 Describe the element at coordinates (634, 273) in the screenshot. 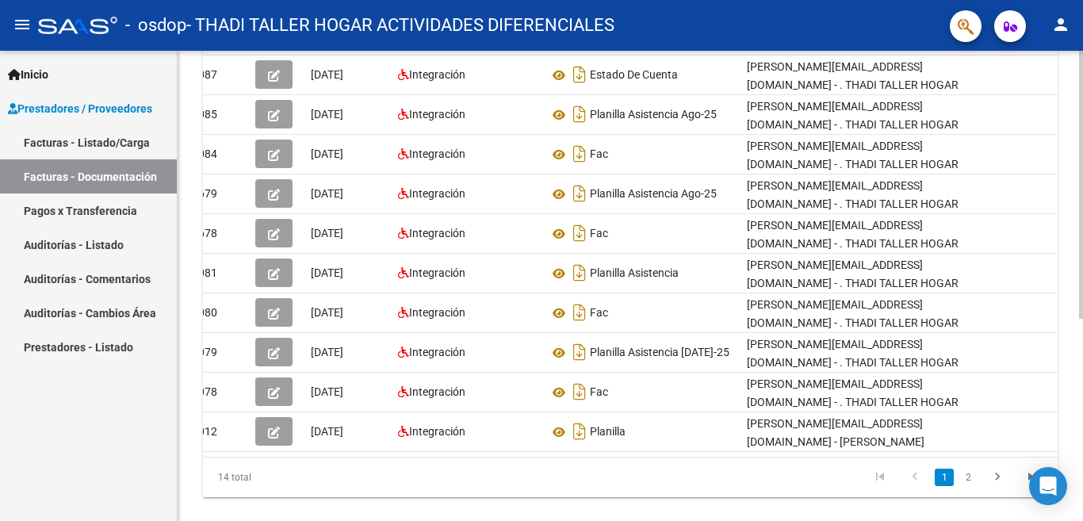

I see `span: Planilla Asistencia` at that location.